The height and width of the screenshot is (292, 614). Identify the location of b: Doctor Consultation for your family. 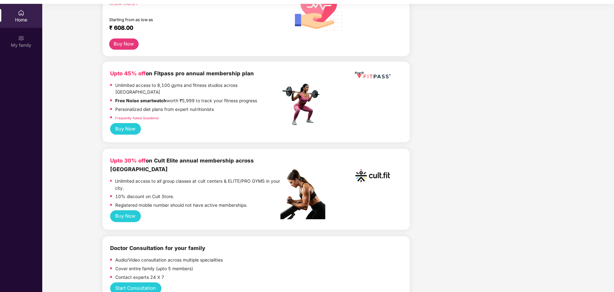
(158, 248).